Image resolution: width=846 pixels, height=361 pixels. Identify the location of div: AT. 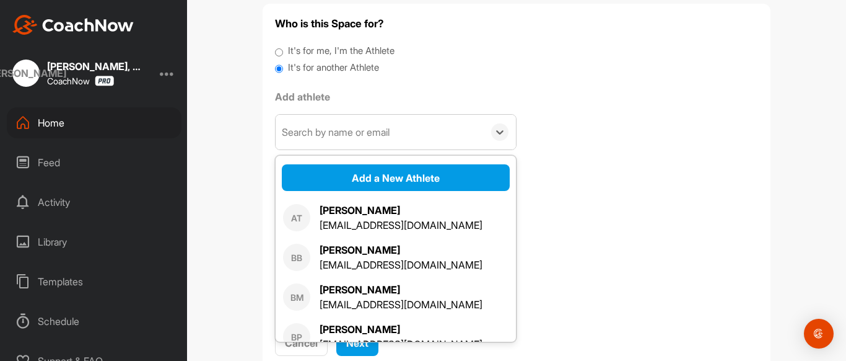
(297, 217).